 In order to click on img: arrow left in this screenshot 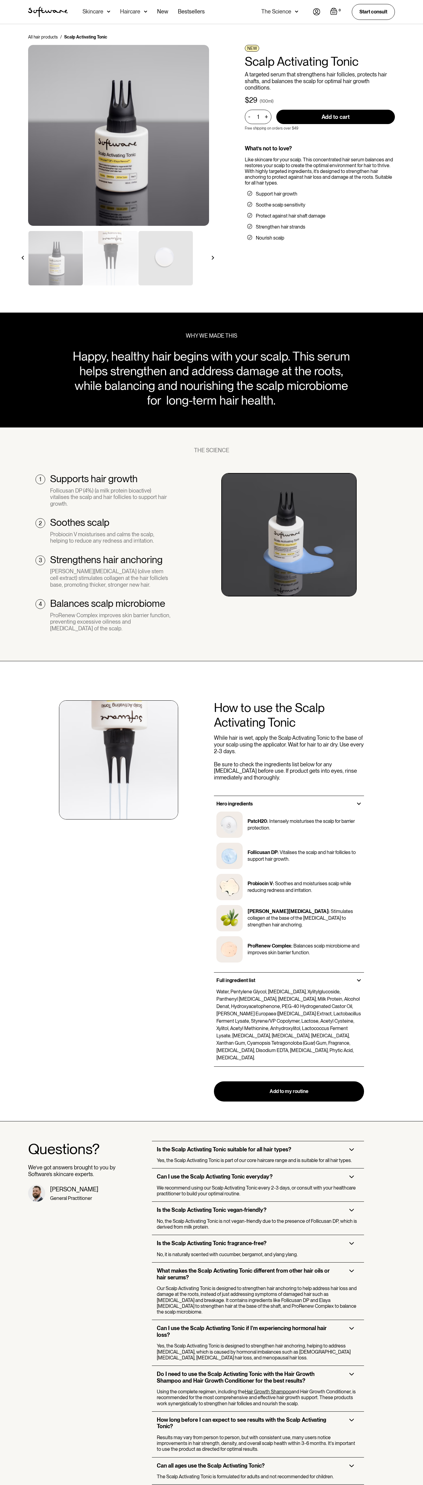, I will do `click(23, 258)`.